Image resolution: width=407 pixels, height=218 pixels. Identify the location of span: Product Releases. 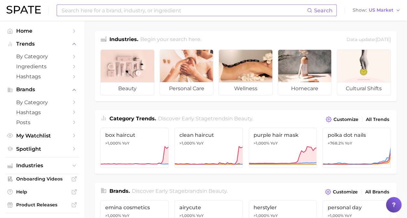
(42, 205).